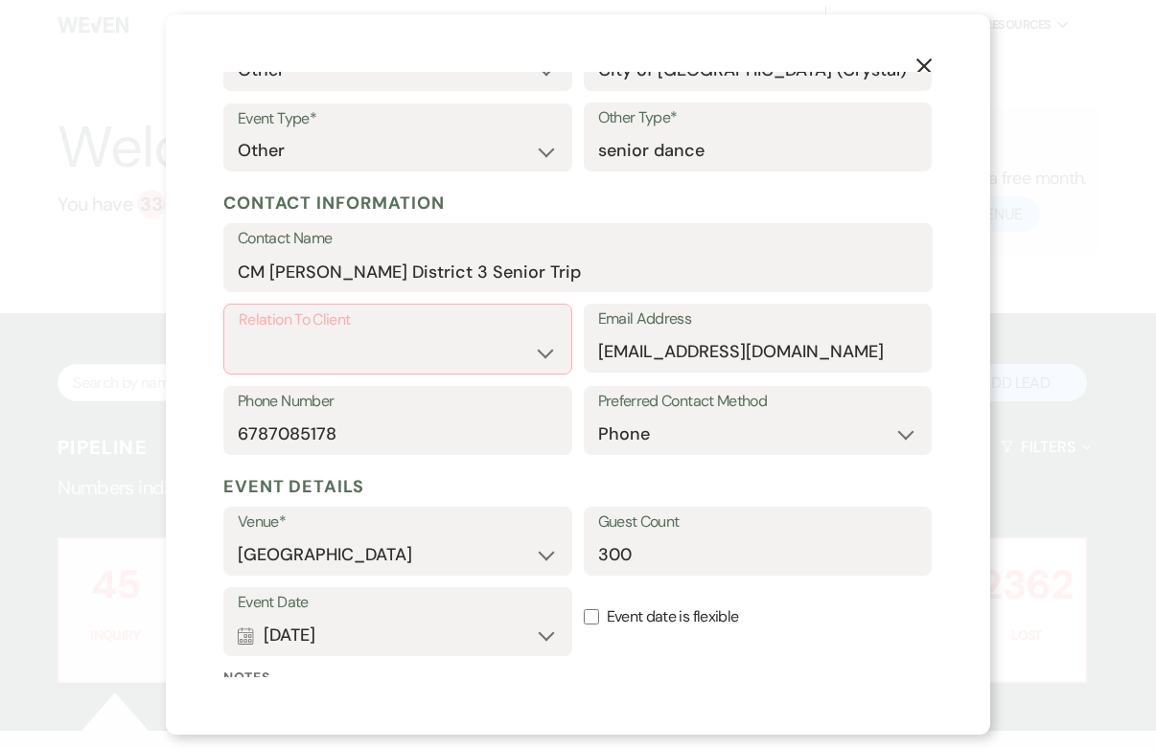 This screenshot has height=749, width=1156. Describe the element at coordinates (758, 118) in the screenshot. I see `label: Other Type*` at that location.